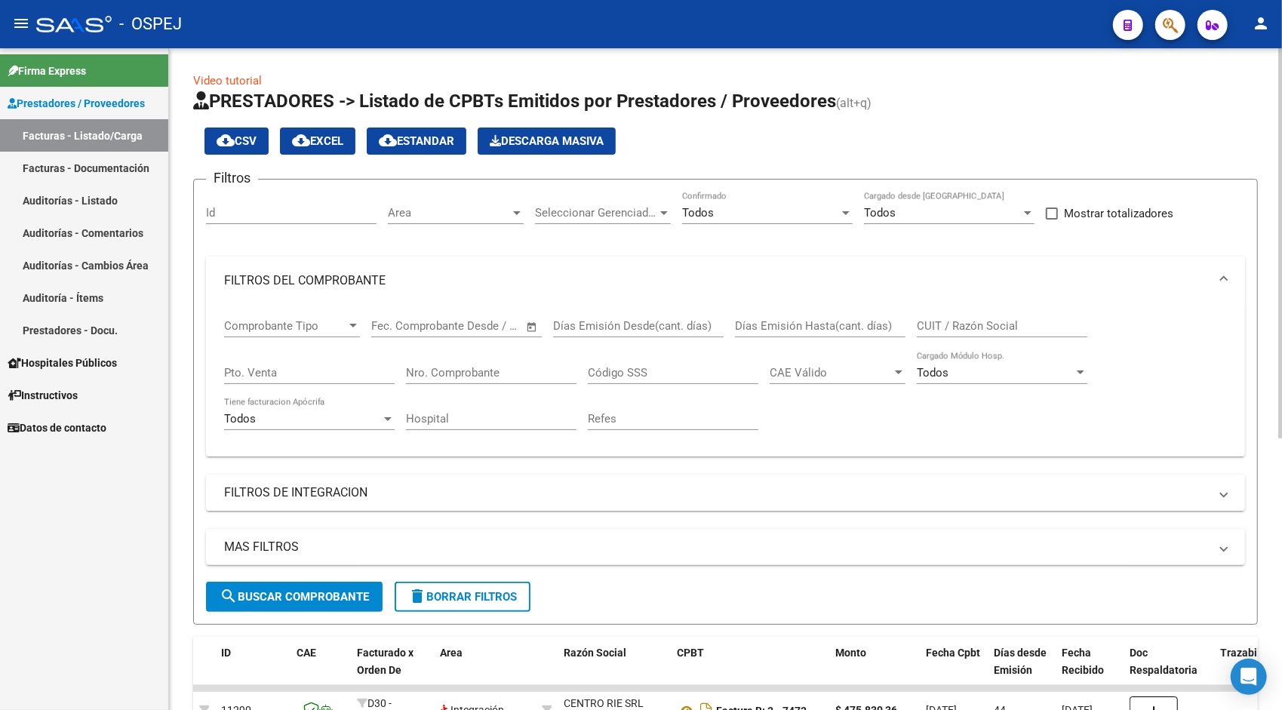 The height and width of the screenshot is (710, 1282). Describe the element at coordinates (57, 428) in the screenshot. I see `span: Datos de contacto` at that location.